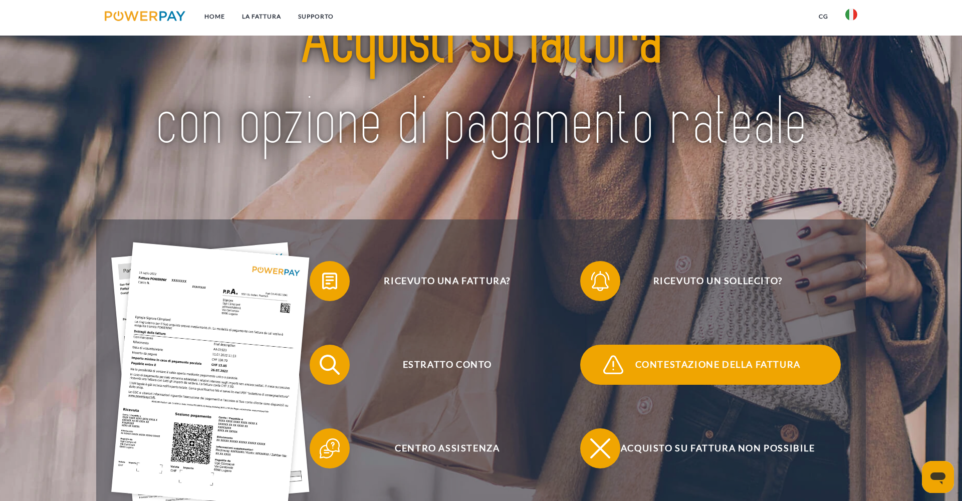 The image size is (962, 501). Describe the element at coordinates (718, 281) in the screenshot. I see `span: Ricevuto un sollecito?` at that location.